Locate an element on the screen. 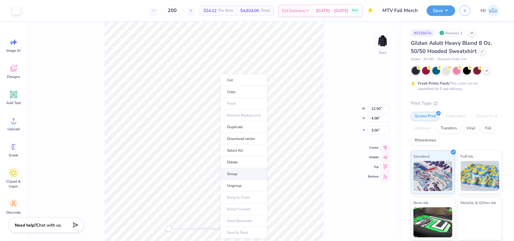 The image size is (514, 241). button: Save is located at coordinates (441, 11).